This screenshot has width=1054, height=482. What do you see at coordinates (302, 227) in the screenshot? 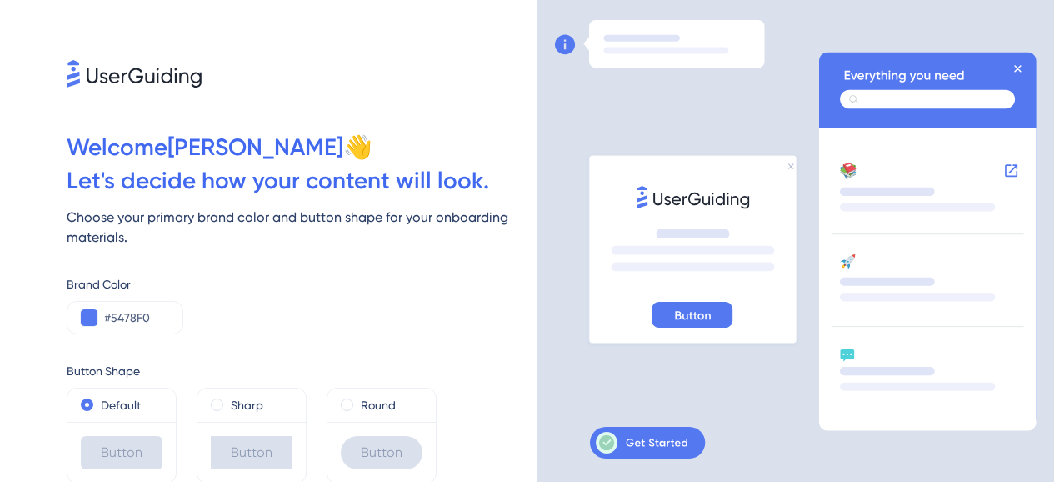
I see `div: Choose your primary brand color and button shape for your onboarding materials.` at bounding box center [302, 227].